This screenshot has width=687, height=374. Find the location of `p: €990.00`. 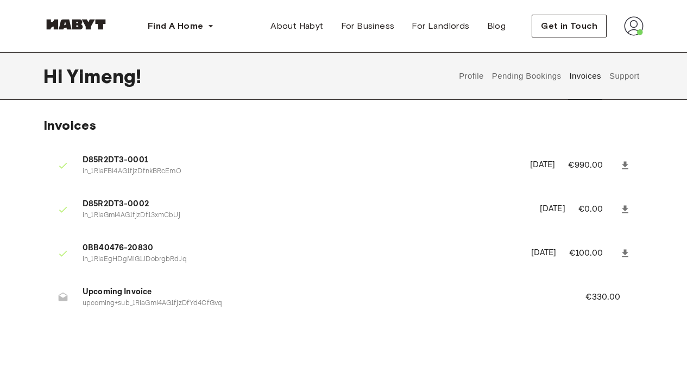

p: €990.00 is located at coordinates (592, 166).